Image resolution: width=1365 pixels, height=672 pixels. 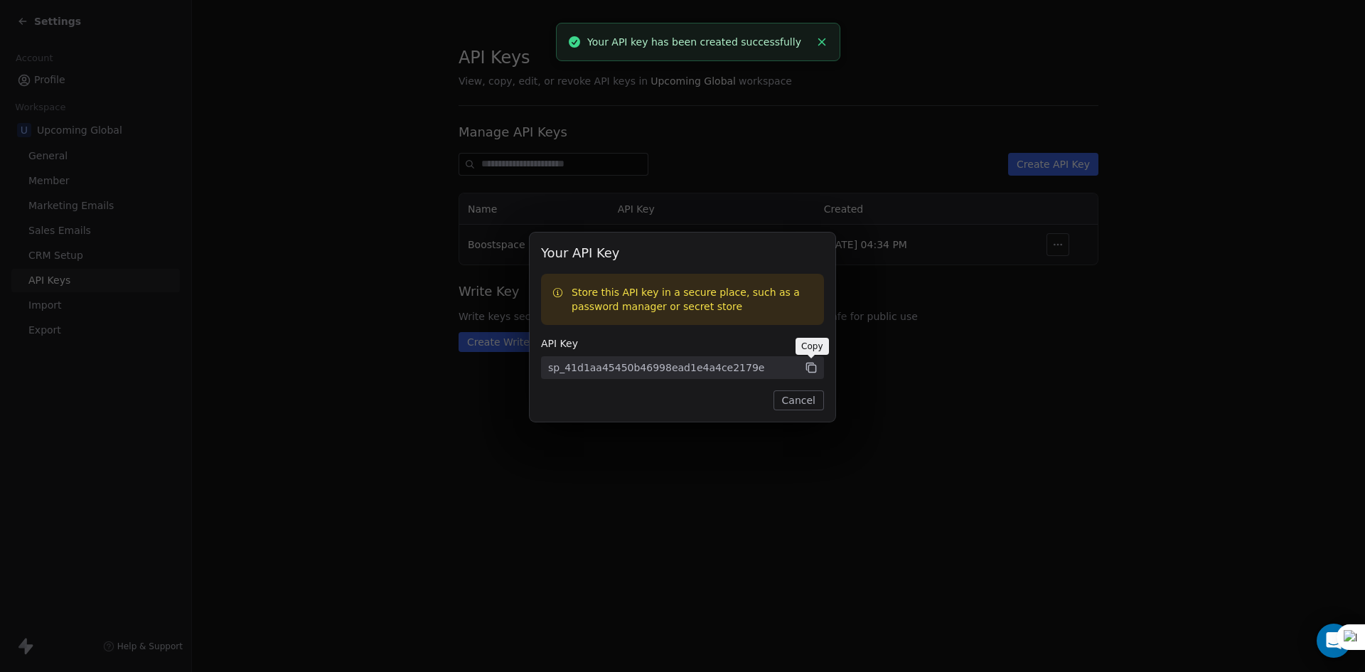 What do you see at coordinates (798, 400) in the screenshot?
I see `button: Cancel` at bounding box center [798, 400].